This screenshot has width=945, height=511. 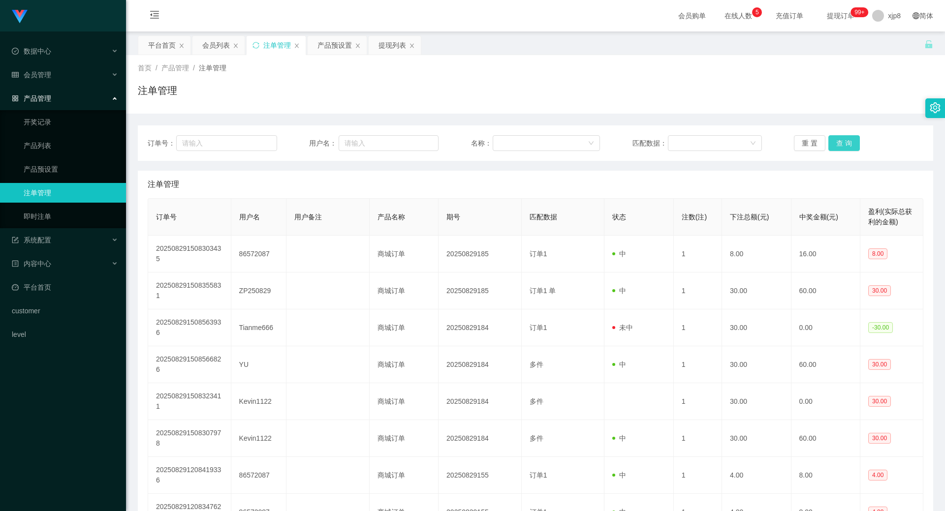 I want to click on img: logo.9652507e.png, so click(x=20, y=17).